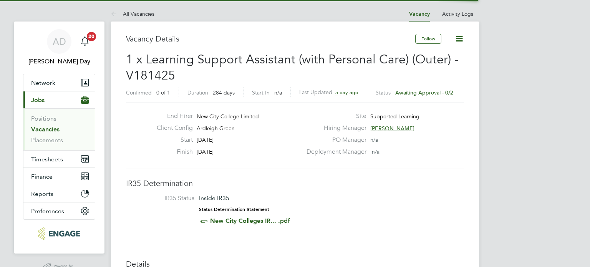 This screenshot has width=590, height=267. What do you see at coordinates (133, 14) in the screenshot?
I see `a: All Vacancies` at bounding box center [133, 14].